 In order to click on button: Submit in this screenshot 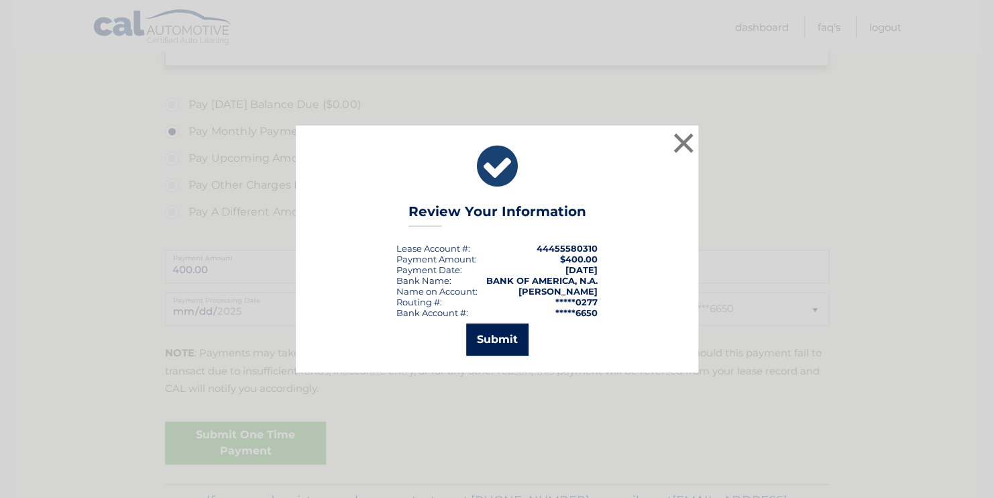, I will do `click(497, 339)`.